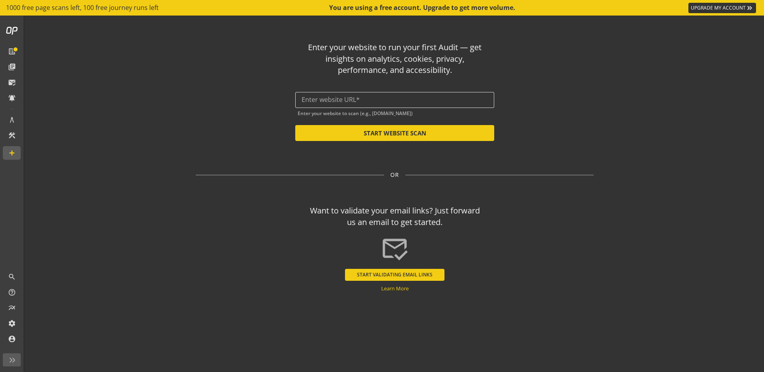 The height and width of the screenshot is (372, 764). I want to click on mat-icon: construction, so click(12, 135).